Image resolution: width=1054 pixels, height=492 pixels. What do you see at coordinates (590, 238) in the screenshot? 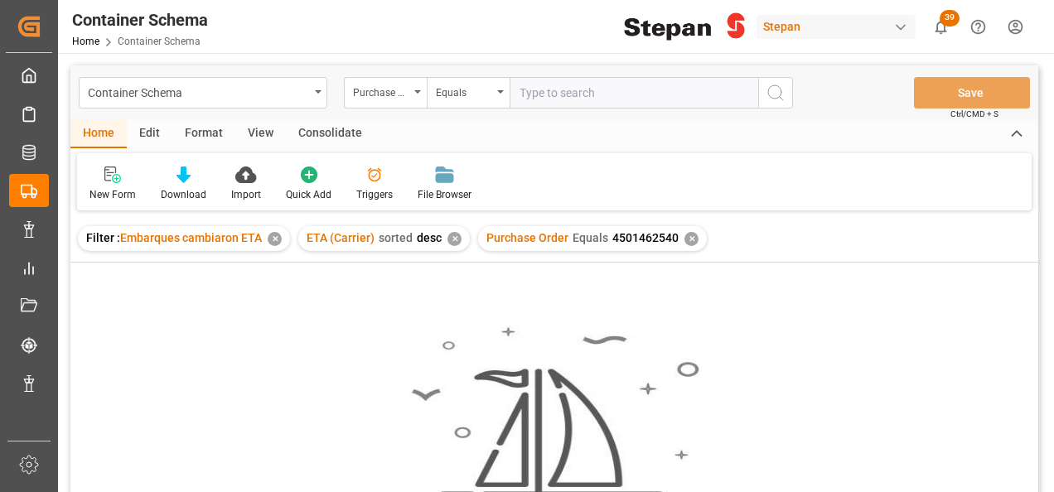
I see `span: Equals` at bounding box center [590, 238].